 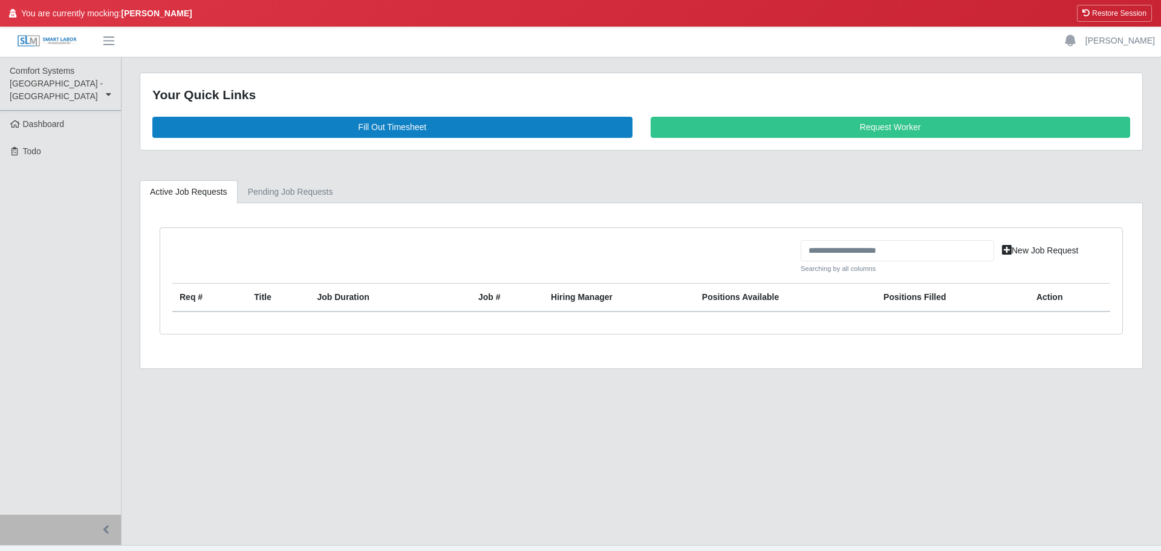 I want to click on a: Active Job Requests, so click(x=189, y=192).